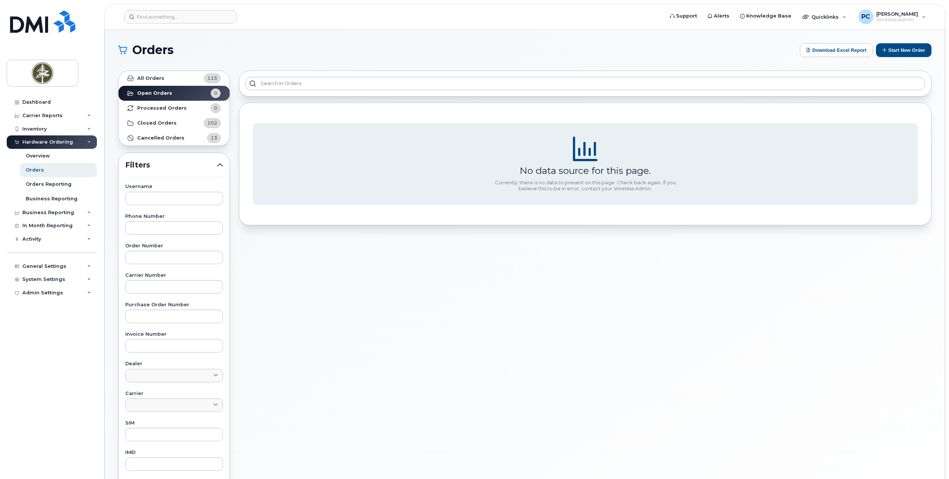 Image resolution: width=949 pixels, height=479 pixels. Describe the element at coordinates (904, 50) in the screenshot. I see `button: Start New Order` at that location.